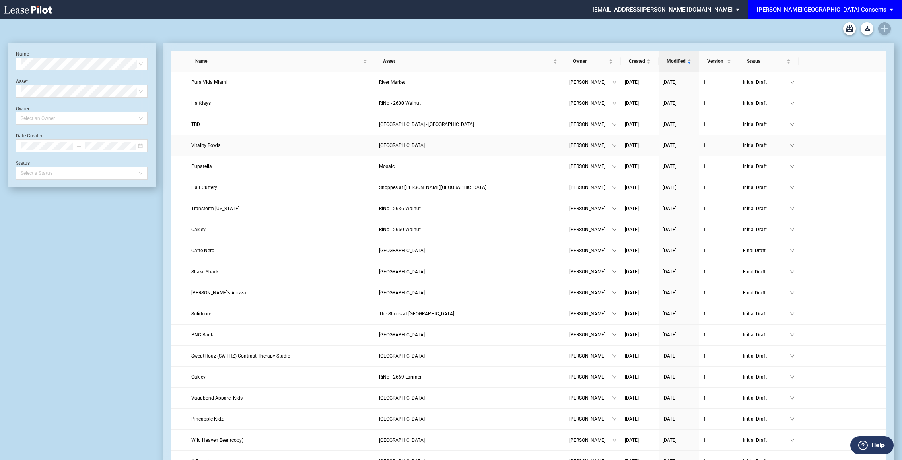 The image size is (902, 460). What do you see at coordinates (281, 314) in the screenshot?
I see `a: Solidcore` at bounding box center [281, 314].